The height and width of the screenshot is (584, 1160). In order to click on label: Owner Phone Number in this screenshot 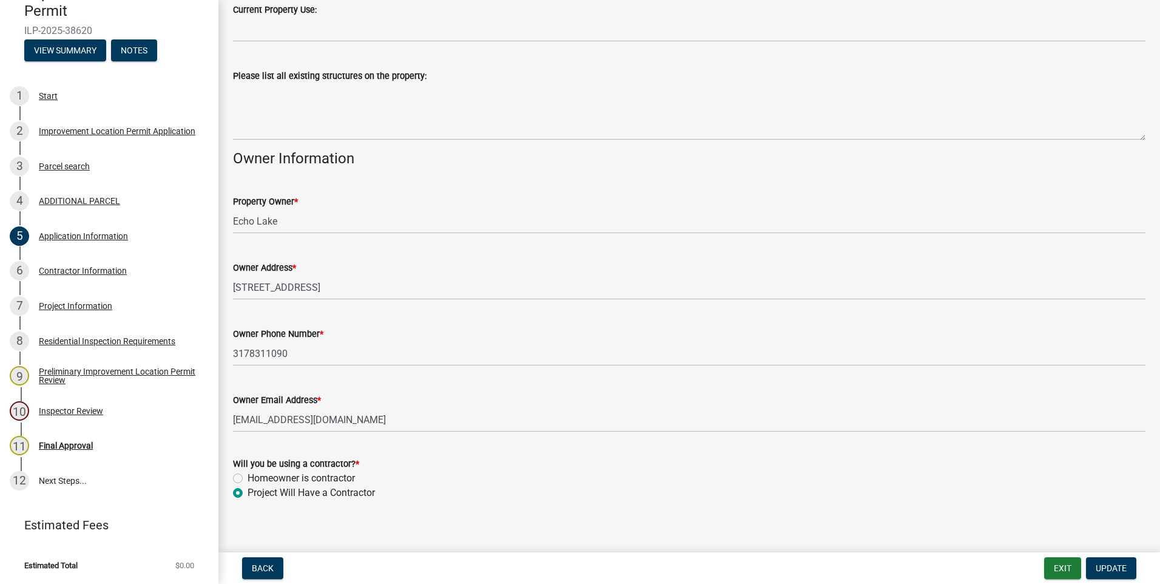, I will do `click(278, 334)`.